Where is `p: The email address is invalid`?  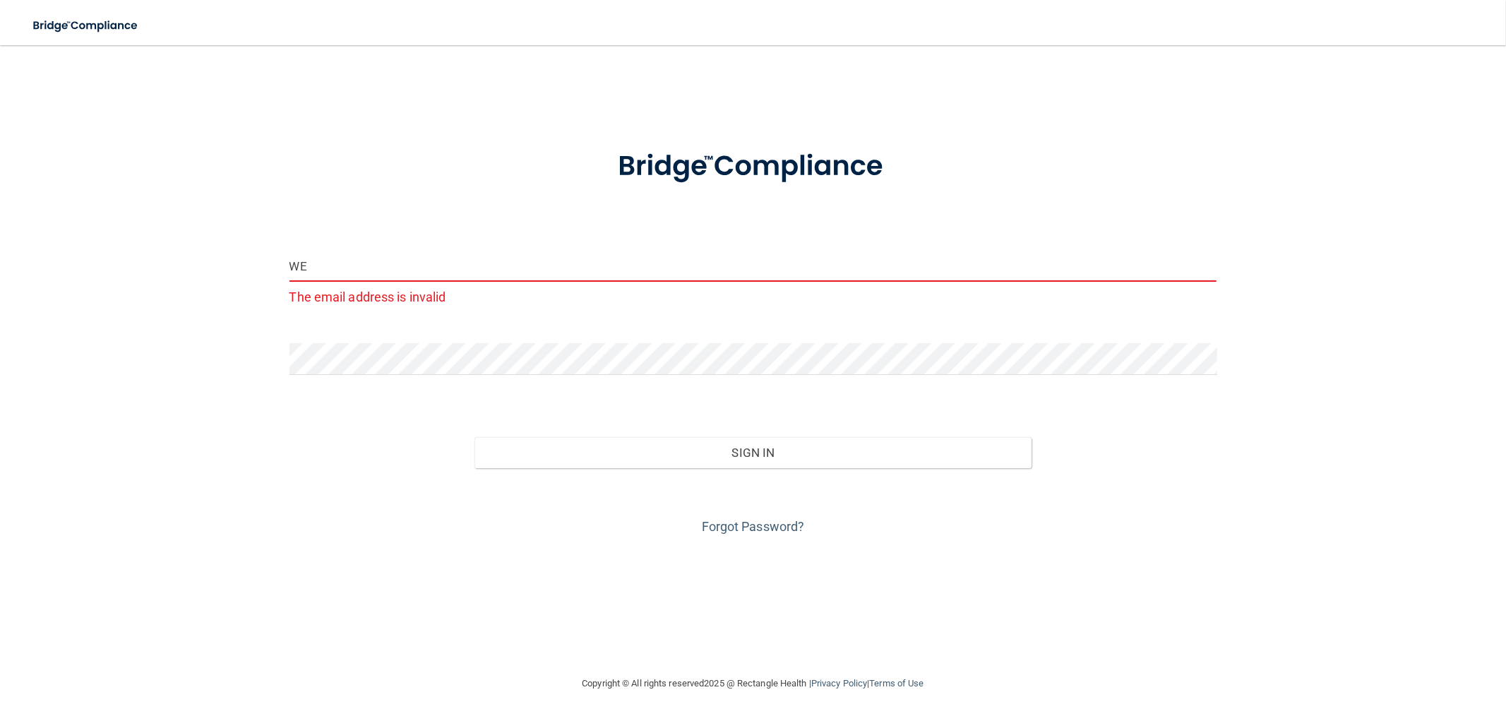 p: The email address is invalid is located at coordinates (753, 297).